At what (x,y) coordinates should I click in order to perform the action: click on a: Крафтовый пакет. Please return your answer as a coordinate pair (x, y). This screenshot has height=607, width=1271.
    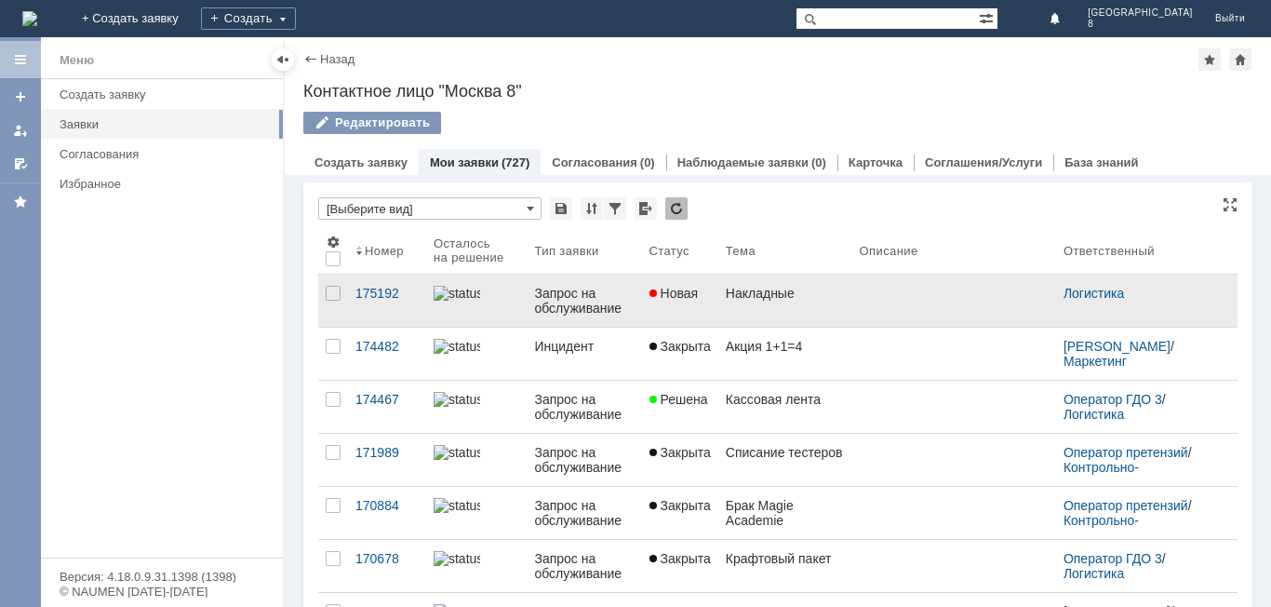
    Looking at the image, I should click on (785, 566).